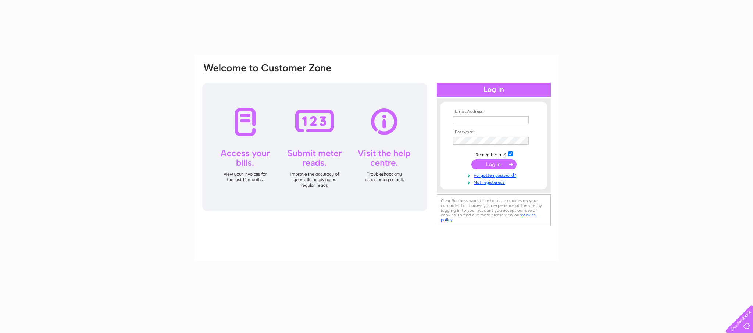  Describe the element at coordinates (494, 164) in the screenshot. I see `input: Submit` at that location.